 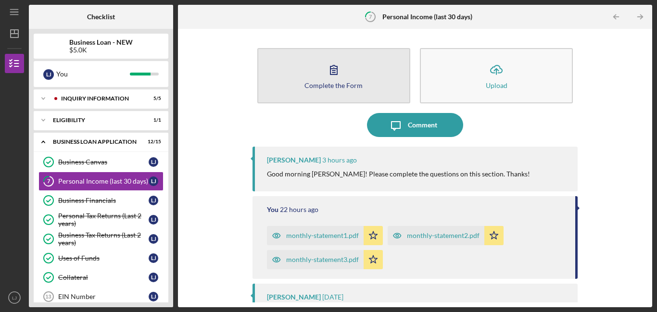 I want to click on tspan: 13, so click(x=48, y=297).